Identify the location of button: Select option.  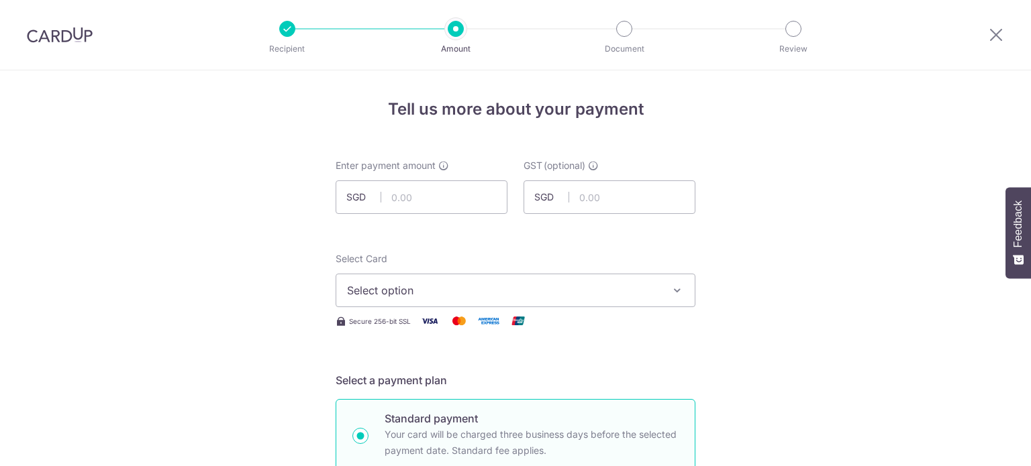
(515, 291).